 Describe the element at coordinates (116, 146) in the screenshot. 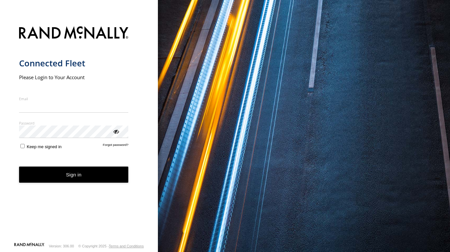

I see `a: Forgot password?` at that location.